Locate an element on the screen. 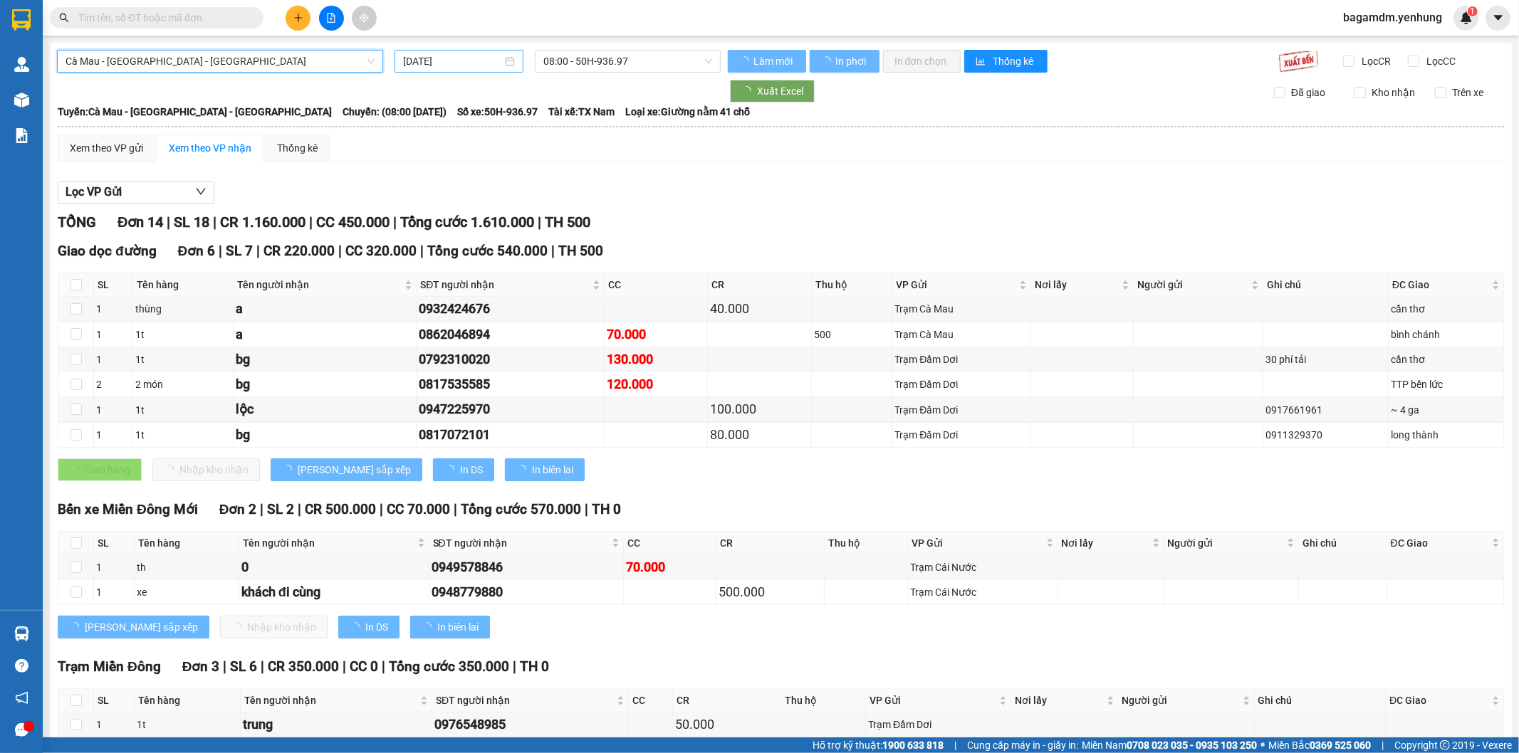 The image size is (1519, 753). div: 0911329370 is located at coordinates (1325, 435).